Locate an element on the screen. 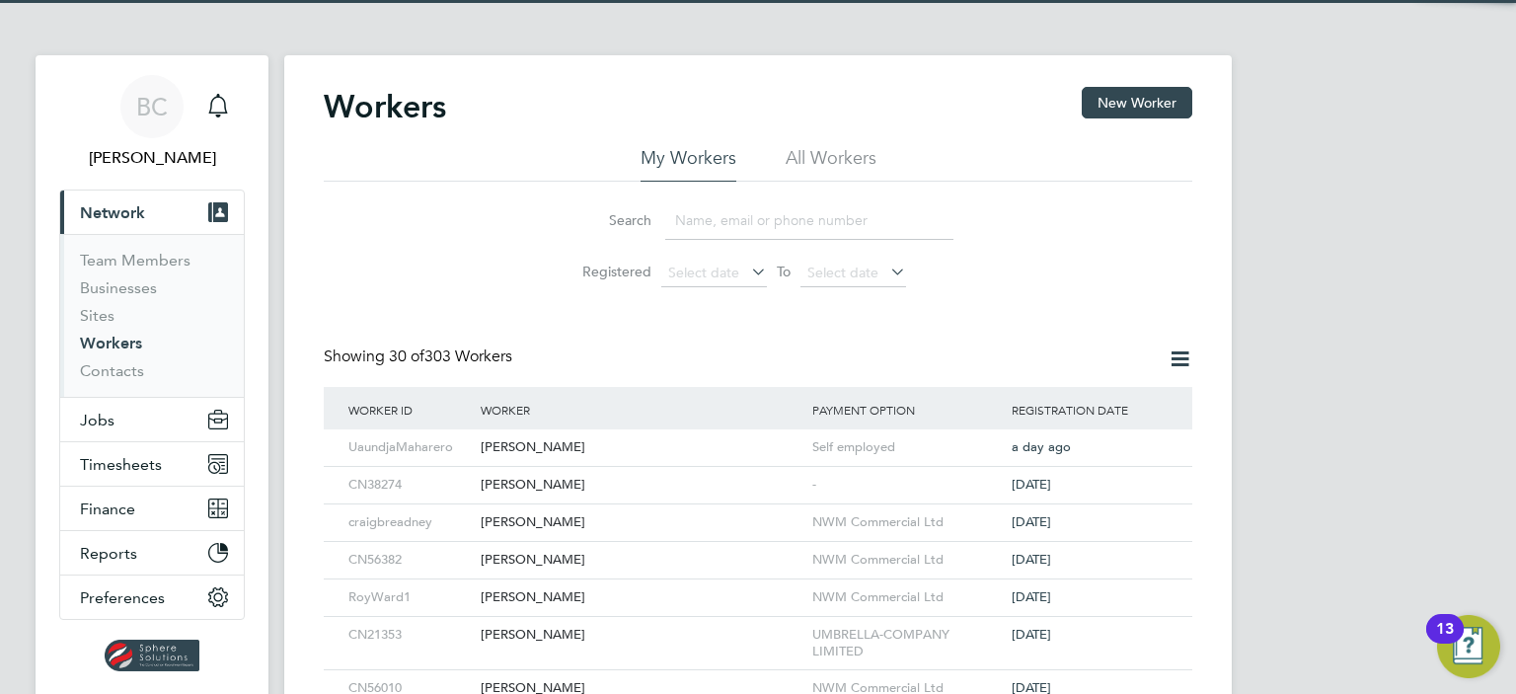 Image resolution: width=1516 pixels, height=694 pixels. div: 13 is located at coordinates (1445, 641).